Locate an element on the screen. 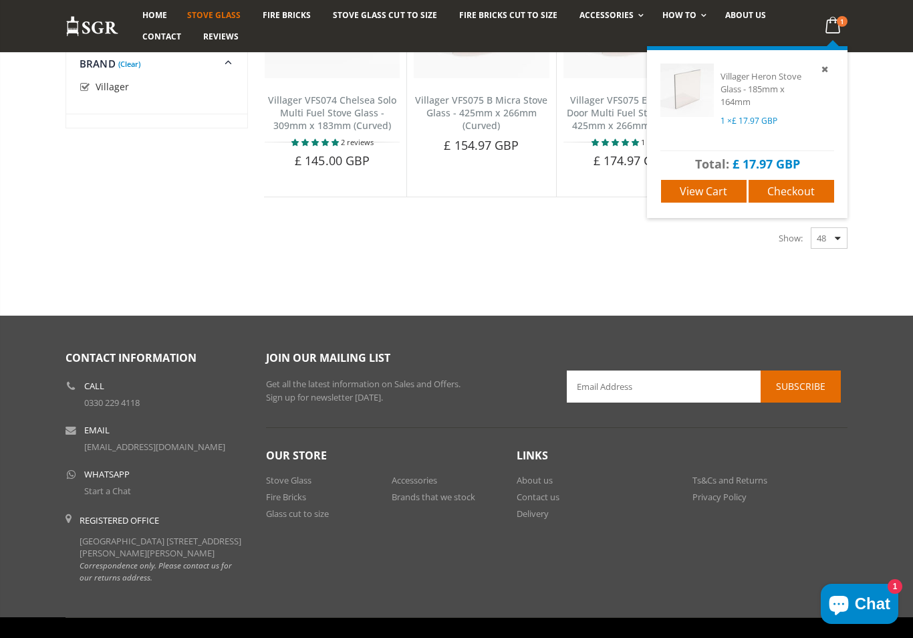 Image resolution: width=913 pixels, height=638 pixels. span: Our Store is located at coordinates (296, 455).